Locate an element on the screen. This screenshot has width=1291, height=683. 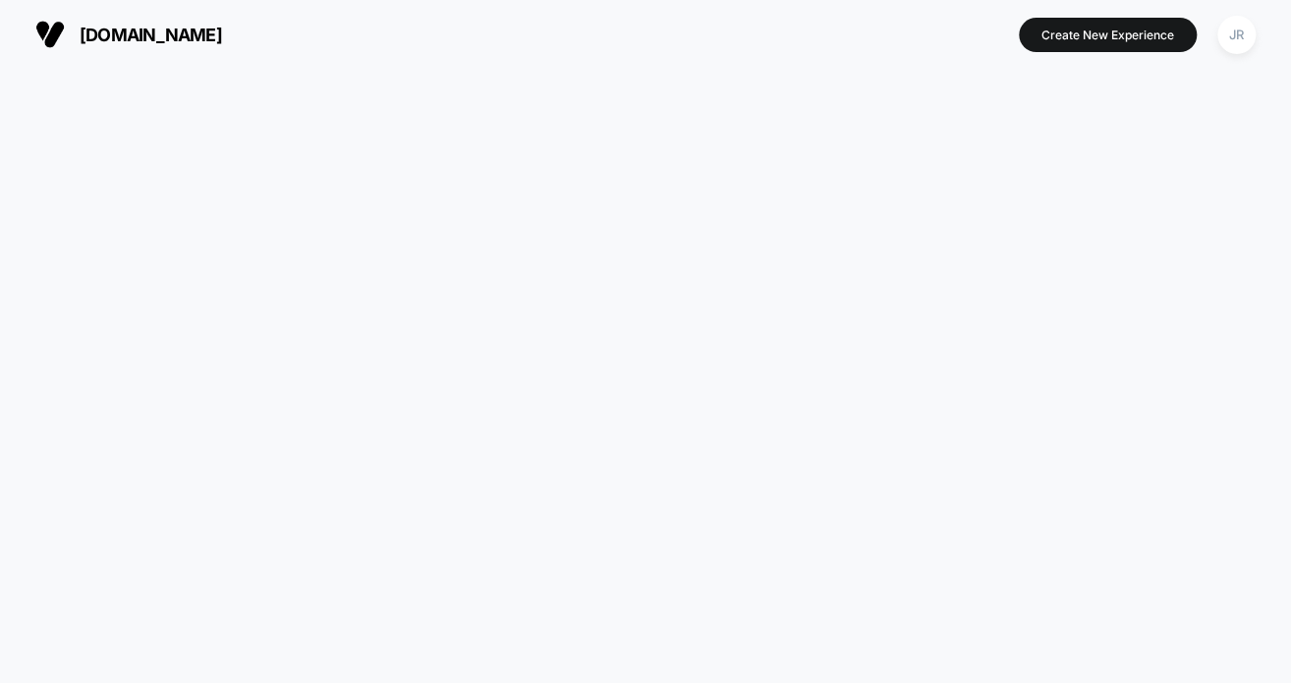
button: JR is located at coordinates (1236, 34).